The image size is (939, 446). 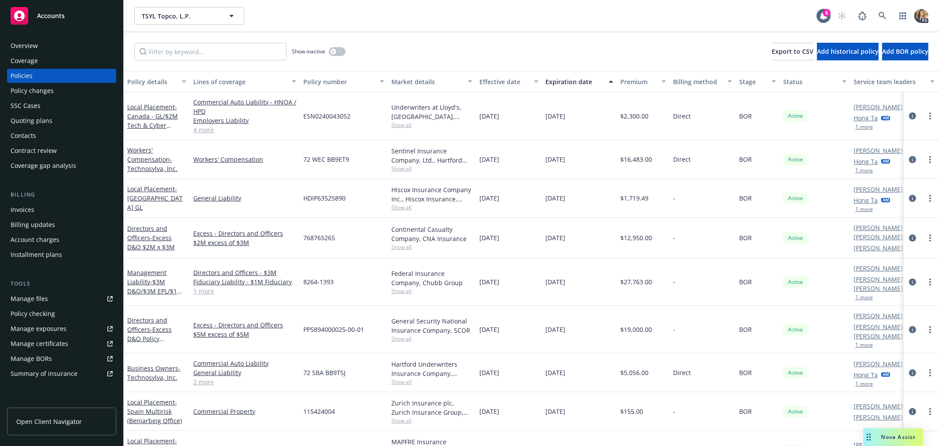 What do you see at coordinates (62, 136) in the screenshot?
I see `a: Contacts` at bounding box center [62, 136].